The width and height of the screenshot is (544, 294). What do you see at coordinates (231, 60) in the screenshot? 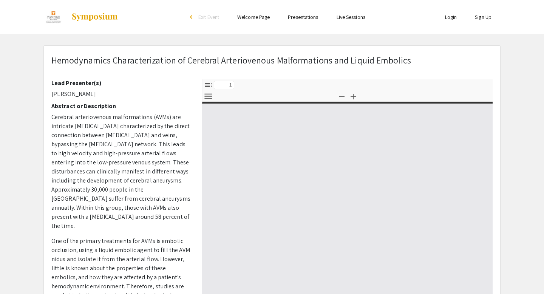
I see `p: Hemodynamics Characterization of Cerebral Arteriovenous Malformations and Liquid Embolics` at bounding box center [231, 60].